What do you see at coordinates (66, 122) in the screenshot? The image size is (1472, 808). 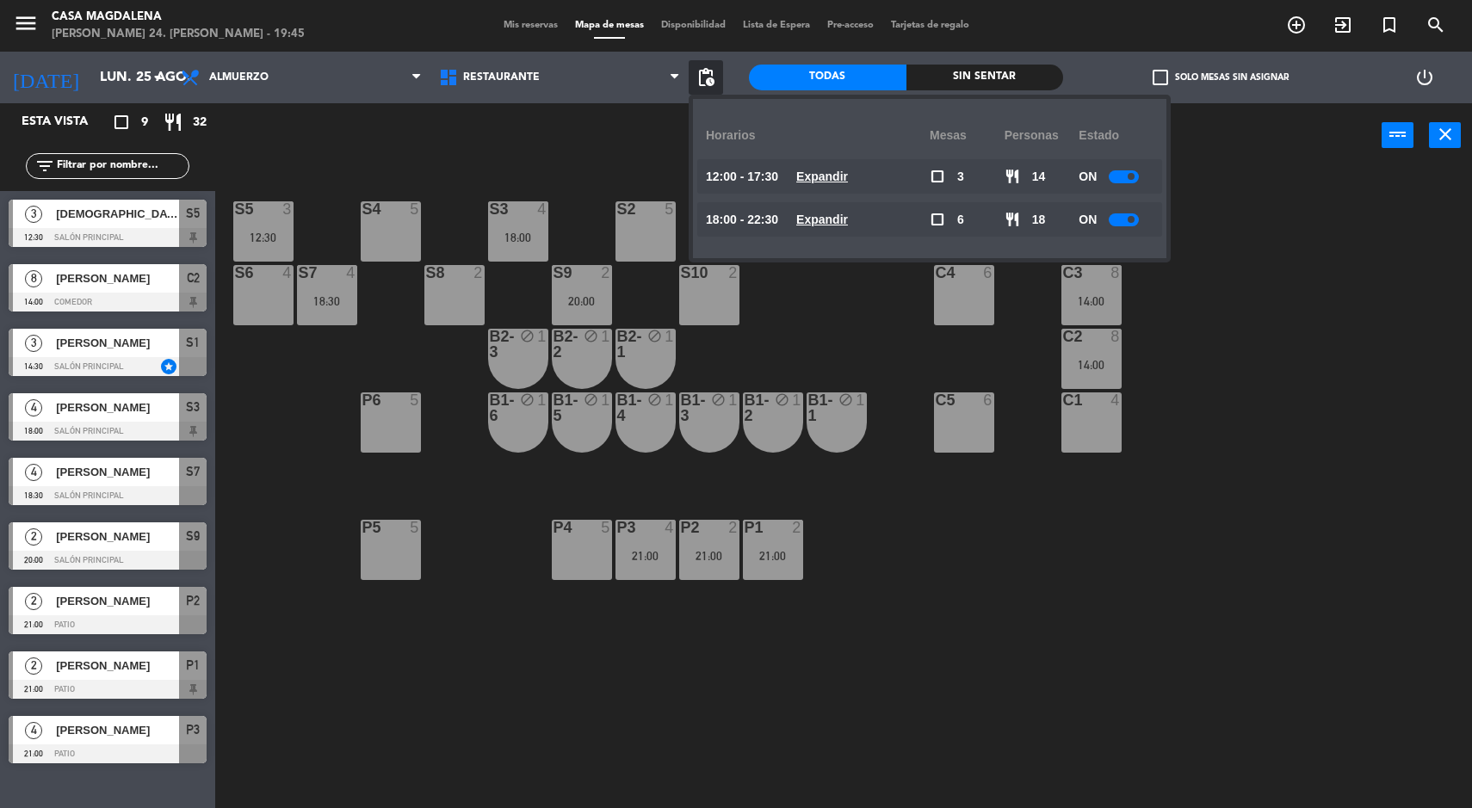 I see `div: Esta vista` at bounding box center [66, 122].